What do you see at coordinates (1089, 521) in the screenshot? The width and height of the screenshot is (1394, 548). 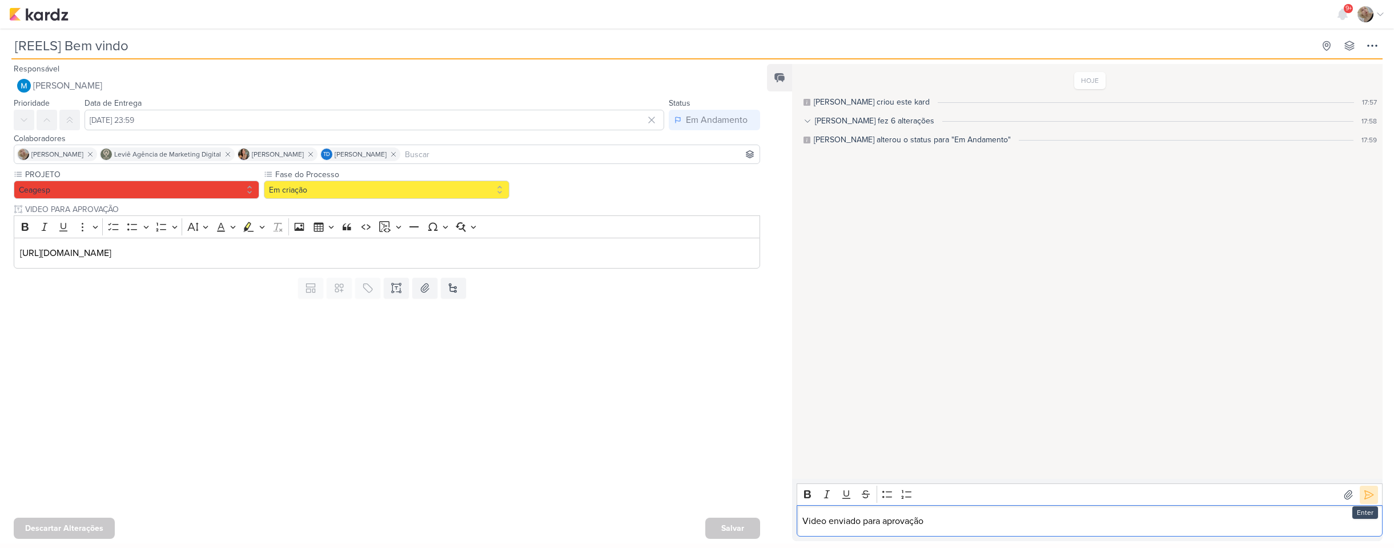 I see `p: Video enviado para aprovação` at bounding box center [1089, 521].